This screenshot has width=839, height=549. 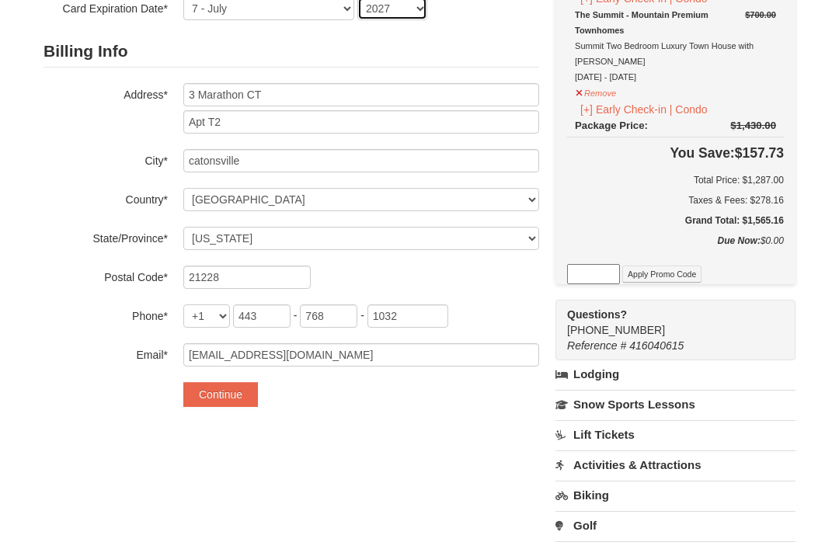 What do you see at coordinates (675, 434) in the screenshot?
I see `a: Lift Tickets` at bounding box center [675, 434].